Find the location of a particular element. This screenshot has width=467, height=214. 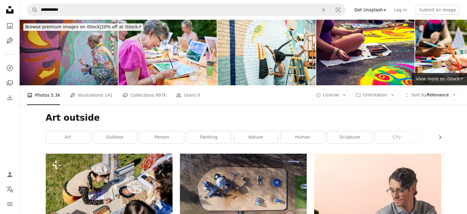

form: Find visuals sitewide is located at coordinates (186, 10).